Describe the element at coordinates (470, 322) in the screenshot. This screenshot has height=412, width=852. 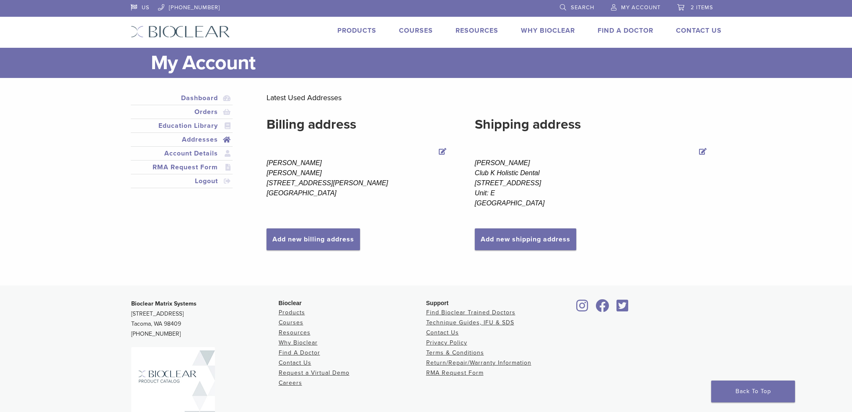
I see `a: Technique Guides, IFU & SDS` at that location.